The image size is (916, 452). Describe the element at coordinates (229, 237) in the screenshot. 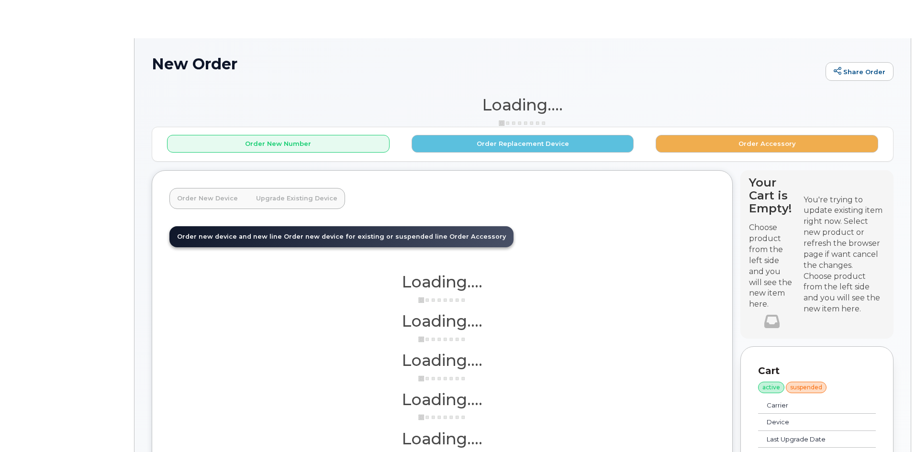

I see `span: Order new device and new line` at that location.